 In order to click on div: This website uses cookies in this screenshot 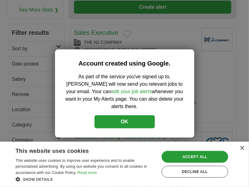, I will do `click(78, 150)`.